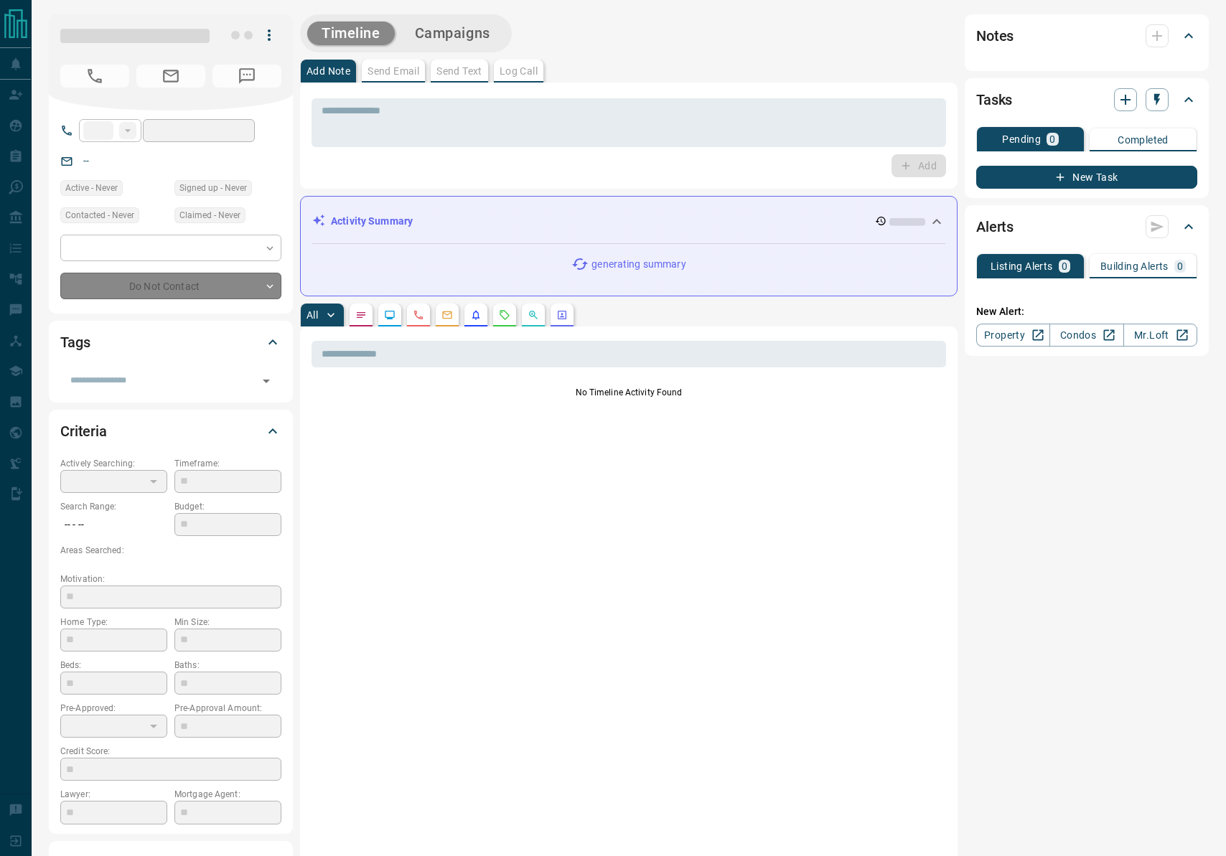 Image resolution: width=1226 pixels, height=856 pixels. I want to click on button: Campaigns, so click(452, 33).